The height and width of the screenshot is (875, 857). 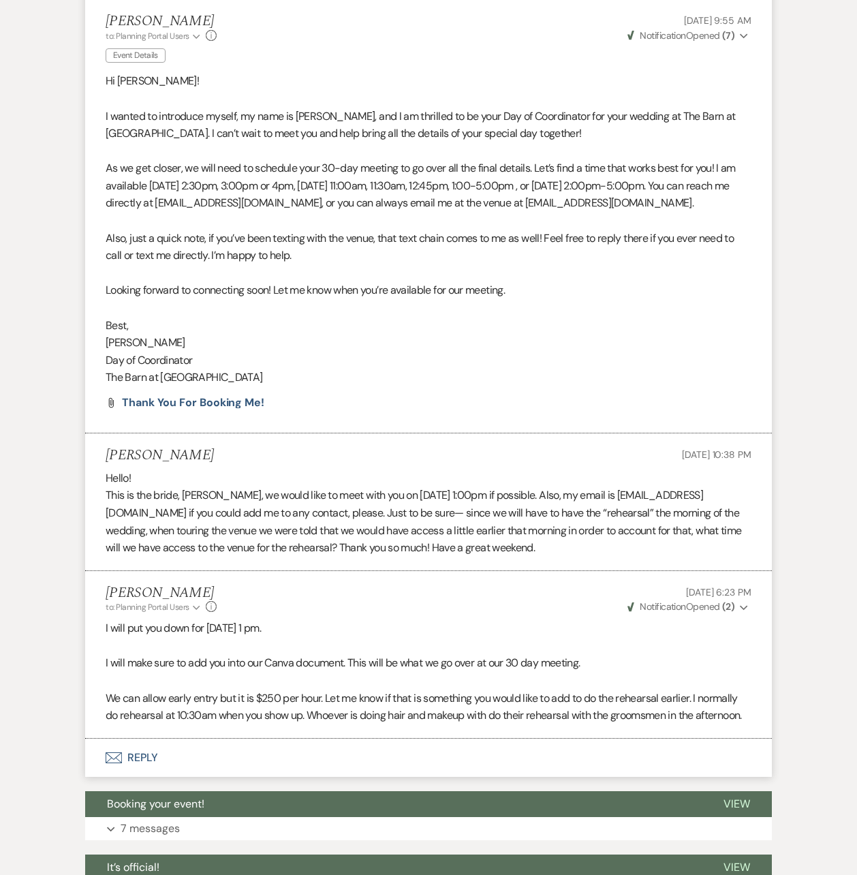 I want to click on strong: ( 7 ), so click(x=729, y=35).